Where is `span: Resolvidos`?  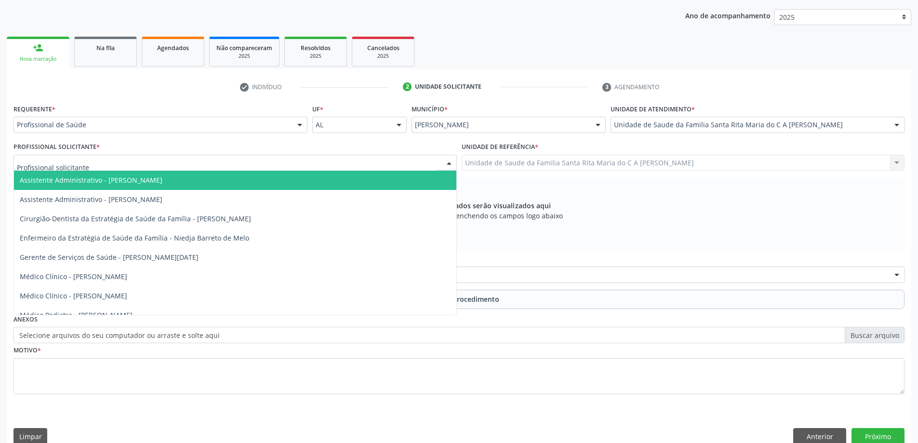
span: Resolvidos is located at coordinates (316, 48).